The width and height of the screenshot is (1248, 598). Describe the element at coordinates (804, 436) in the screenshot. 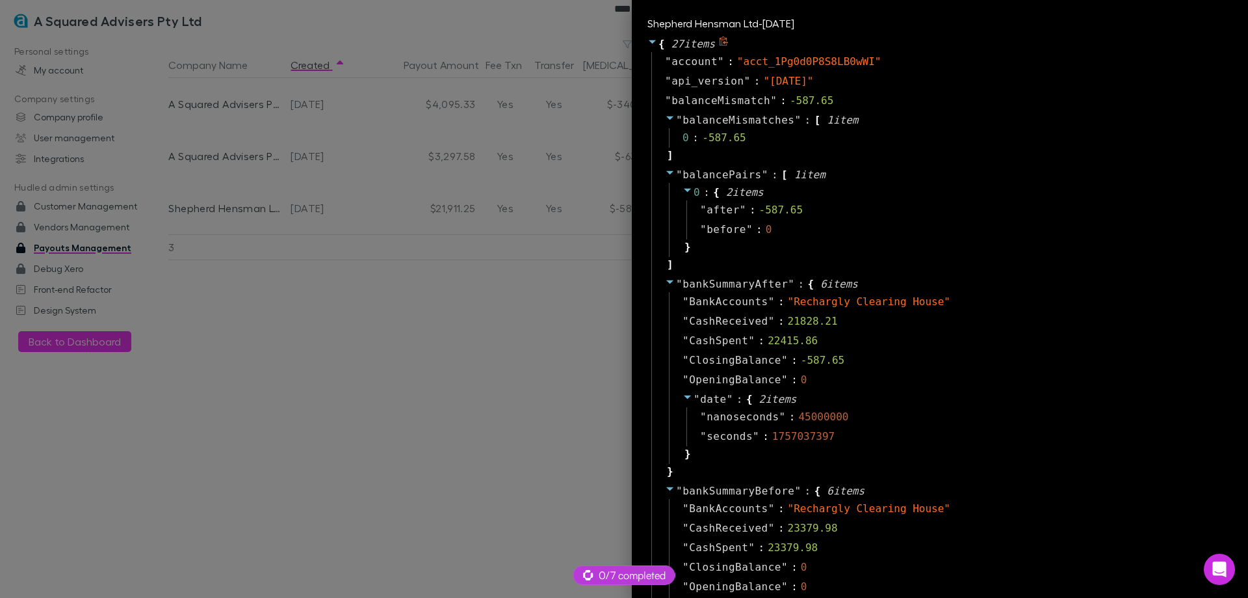

I see `div: 1757037397` at that location.